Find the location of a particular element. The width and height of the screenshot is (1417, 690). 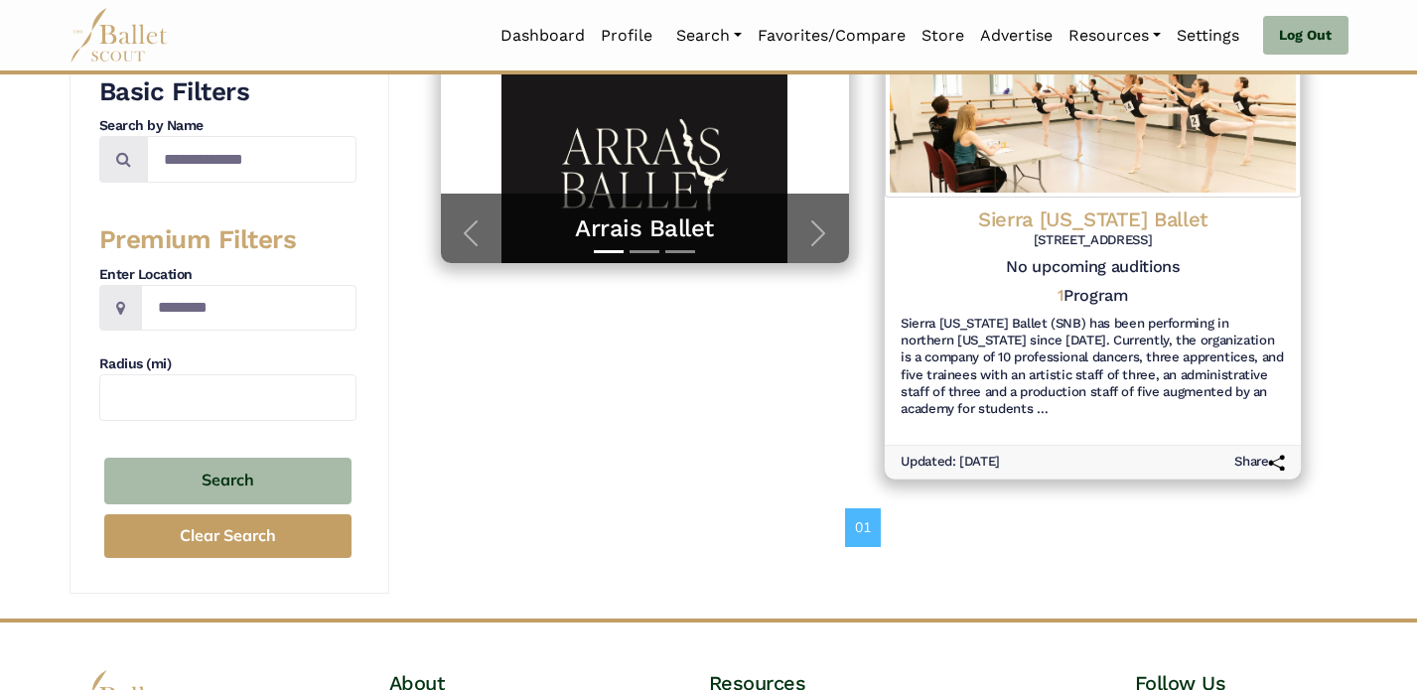

h5: Arrais Ballet is located at coordinates (645, 228).